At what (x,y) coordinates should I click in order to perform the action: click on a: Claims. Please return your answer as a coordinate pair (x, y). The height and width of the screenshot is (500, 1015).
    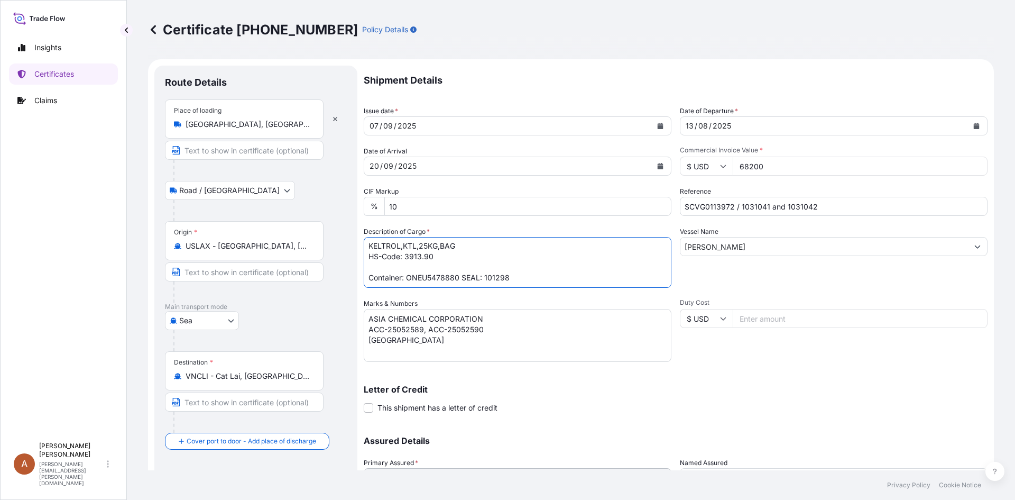
    Looking at the image, I should click on (63, 100).